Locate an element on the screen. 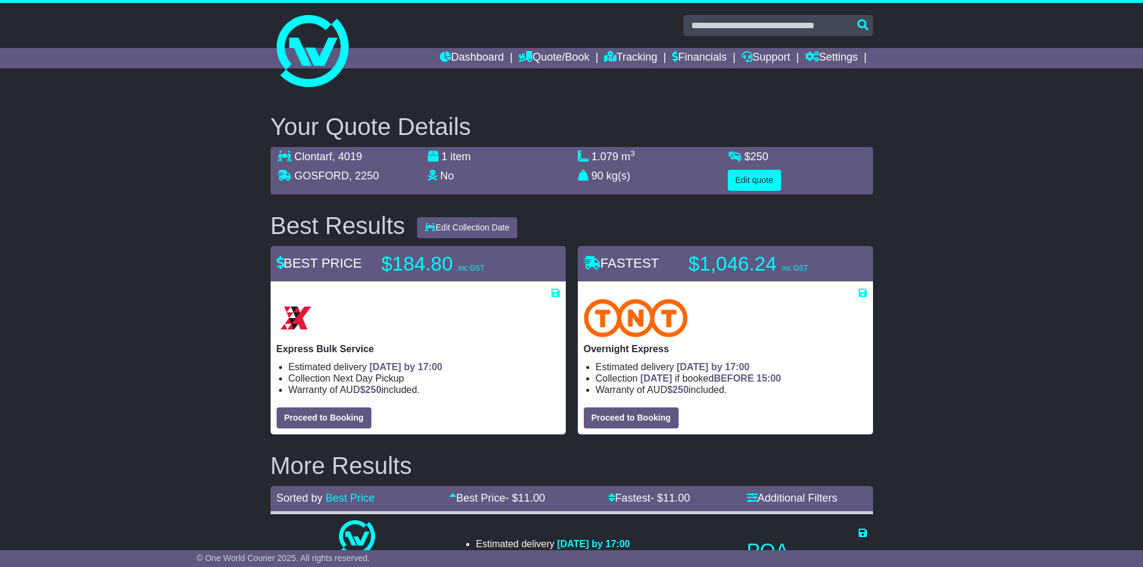 The width and height of the screenshot is (1143, 567). span: , 2250 is located at coordinates (364, 176).